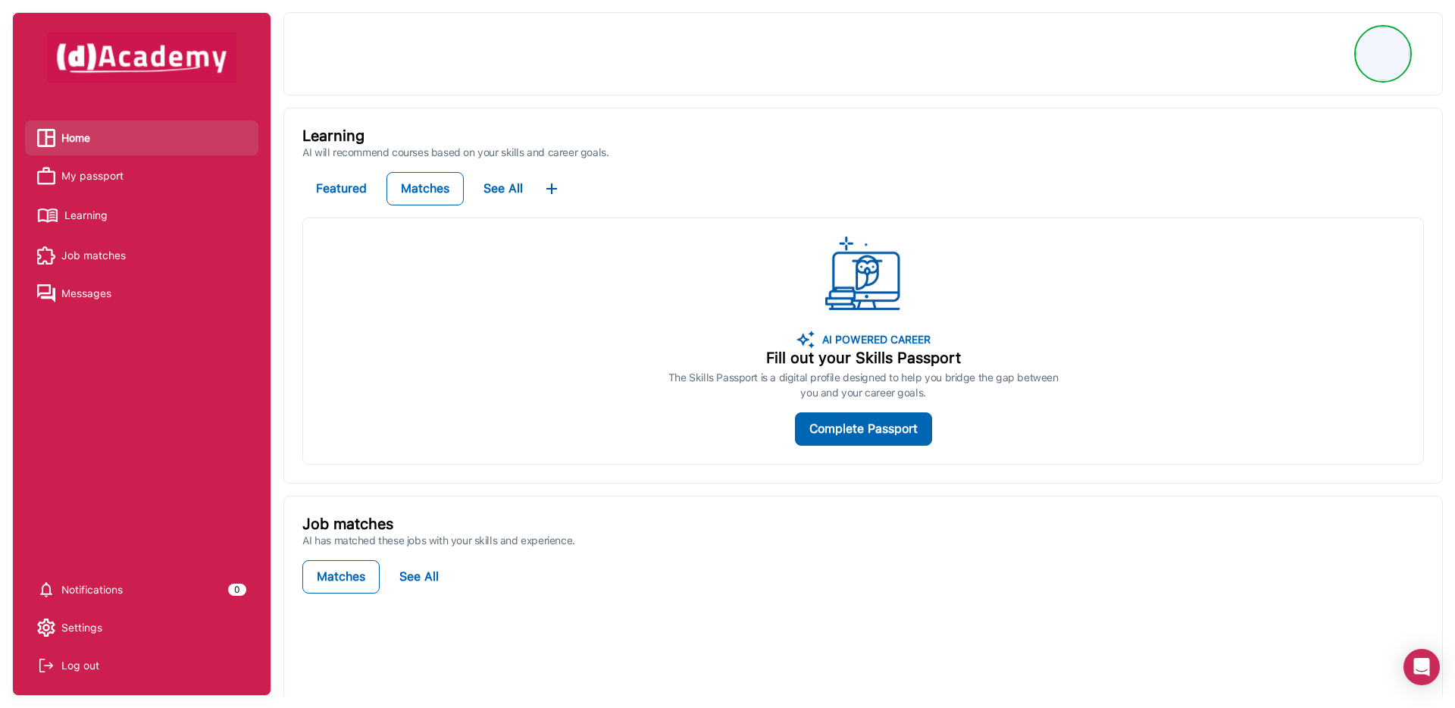  What do you see at coordinates (863, 524) in the screenshot?
I see `p: Job matches` at bounding box center [863, 524].